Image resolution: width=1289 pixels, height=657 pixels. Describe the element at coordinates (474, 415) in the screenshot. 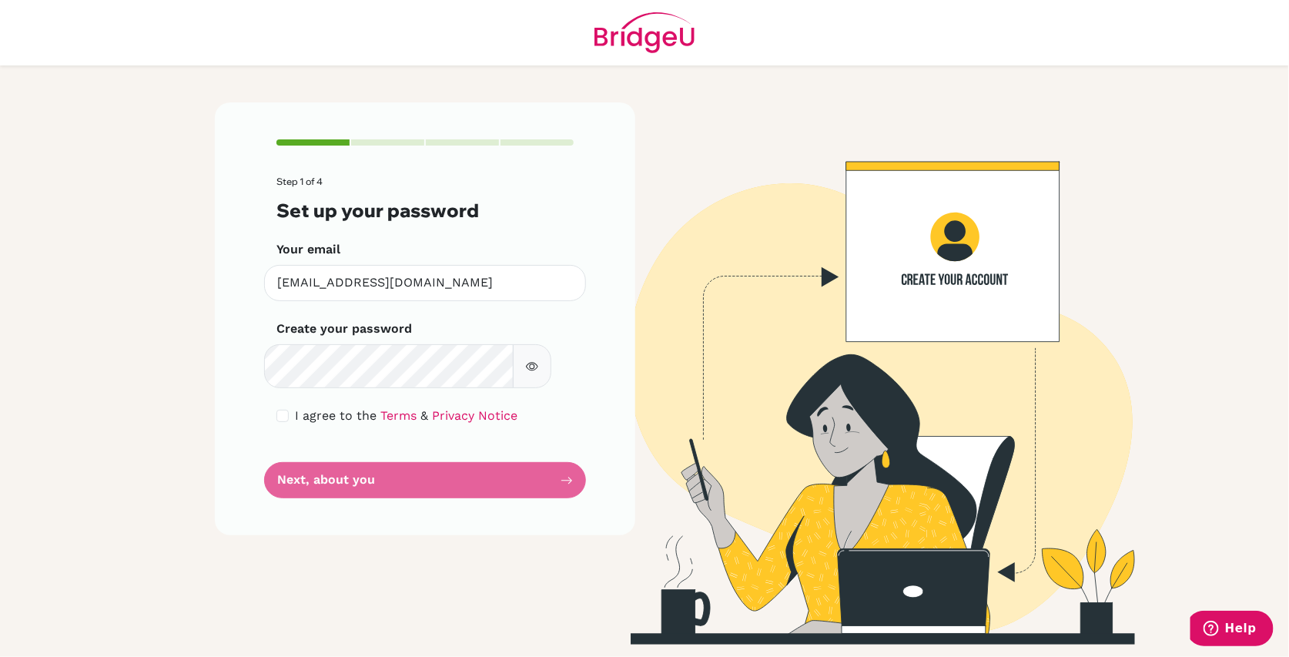

I see `a: Privacy Notice` at that location.